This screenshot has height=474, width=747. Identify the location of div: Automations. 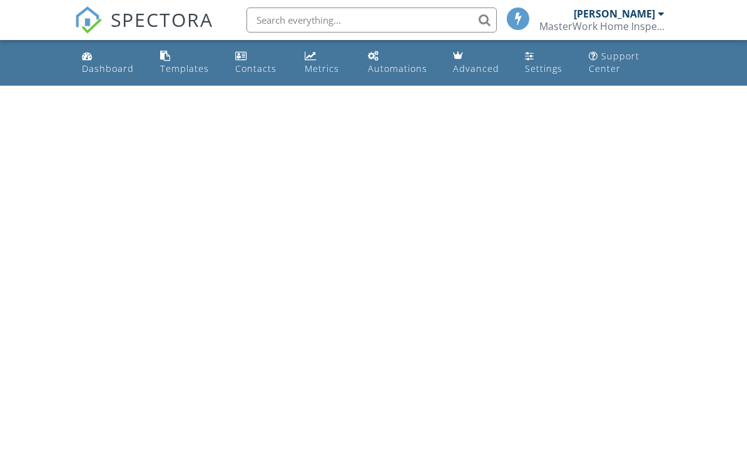
(397, 68).